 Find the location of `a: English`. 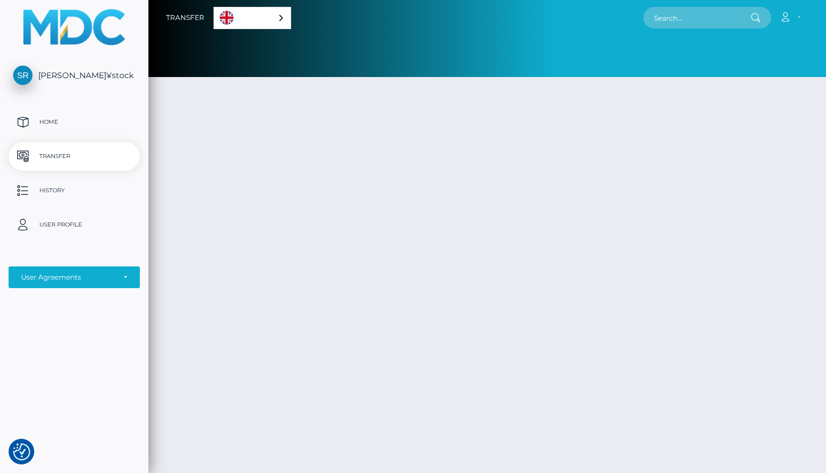

a: English is located at coordinates (252, 18).